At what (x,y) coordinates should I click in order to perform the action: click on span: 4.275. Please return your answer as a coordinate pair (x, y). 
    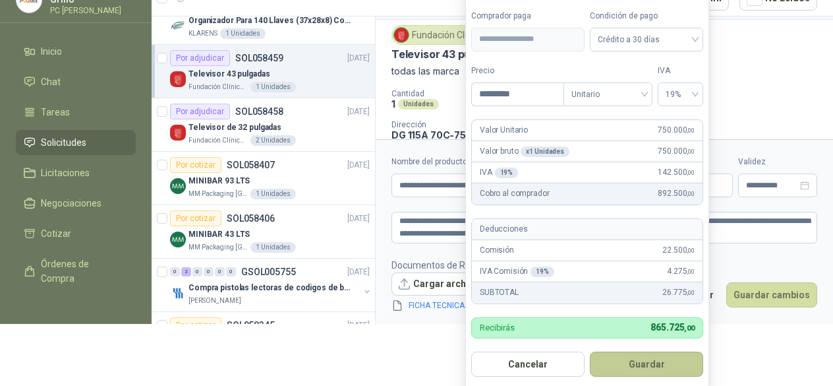
    Looking at the image, I should click on (681, 271).